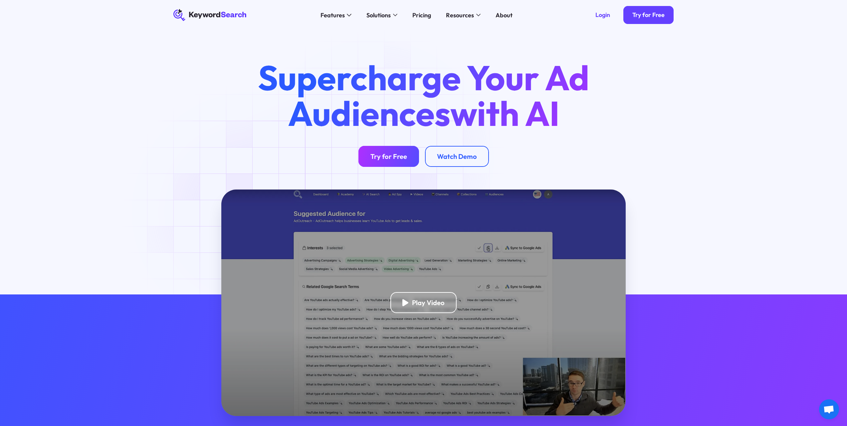 Image resolution: width=847 pixels, height=426 pixels. What do you see at coordinates (333, 15) in the screenshot?
I see `div: Features` at bounding box center [333, 15].